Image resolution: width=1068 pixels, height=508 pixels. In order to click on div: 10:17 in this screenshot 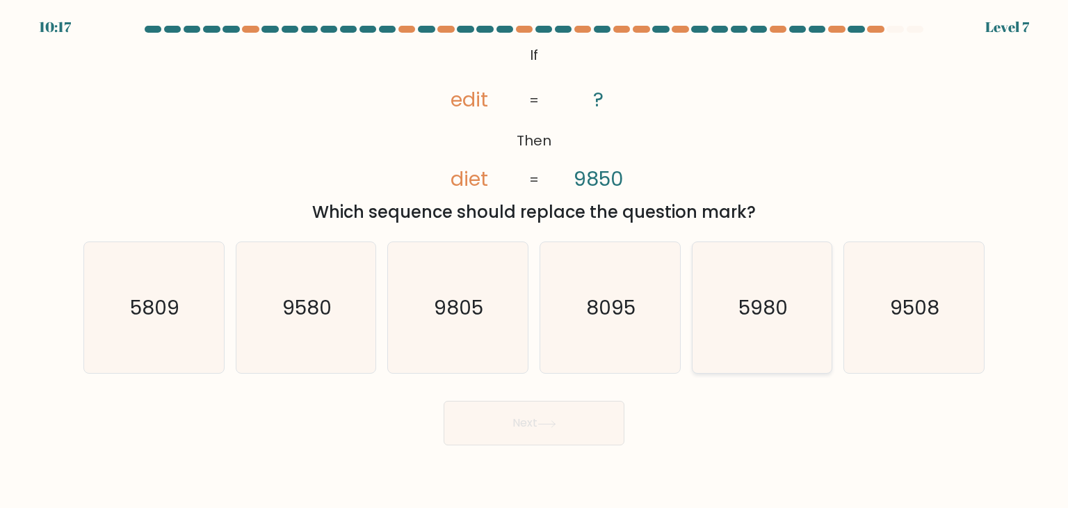, I will do `click(55, 27)`.